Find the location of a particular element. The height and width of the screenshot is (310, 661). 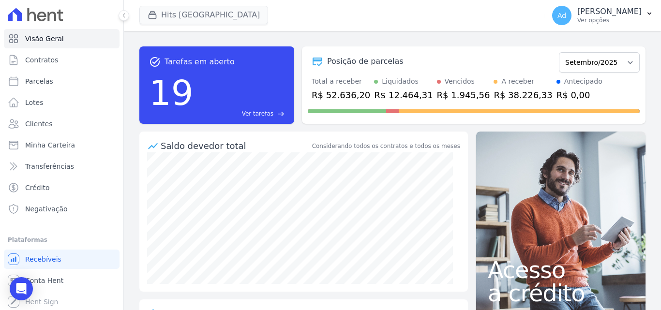

div: R$ 0,00 is located at coordinates (579, 95).